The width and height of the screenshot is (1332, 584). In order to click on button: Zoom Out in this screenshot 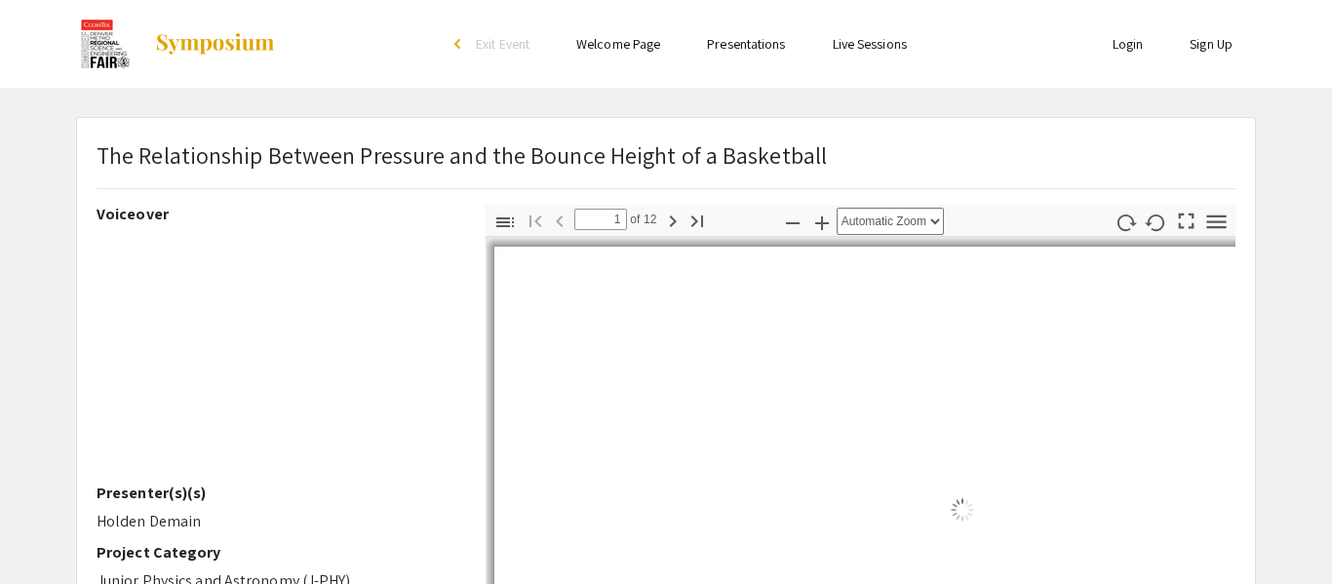, I will do `click(793, 221)`.